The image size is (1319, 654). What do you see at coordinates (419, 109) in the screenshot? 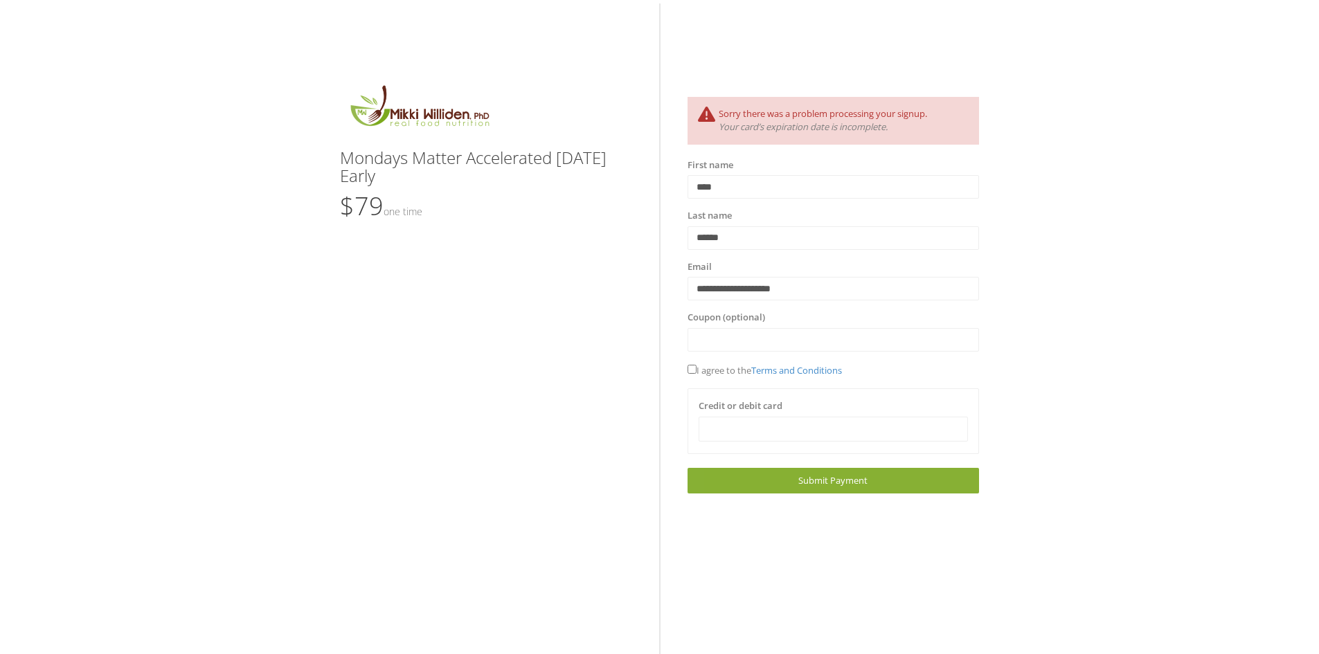
I see `img: MikkiLogoMain.png` at bounding box center [419, 109].